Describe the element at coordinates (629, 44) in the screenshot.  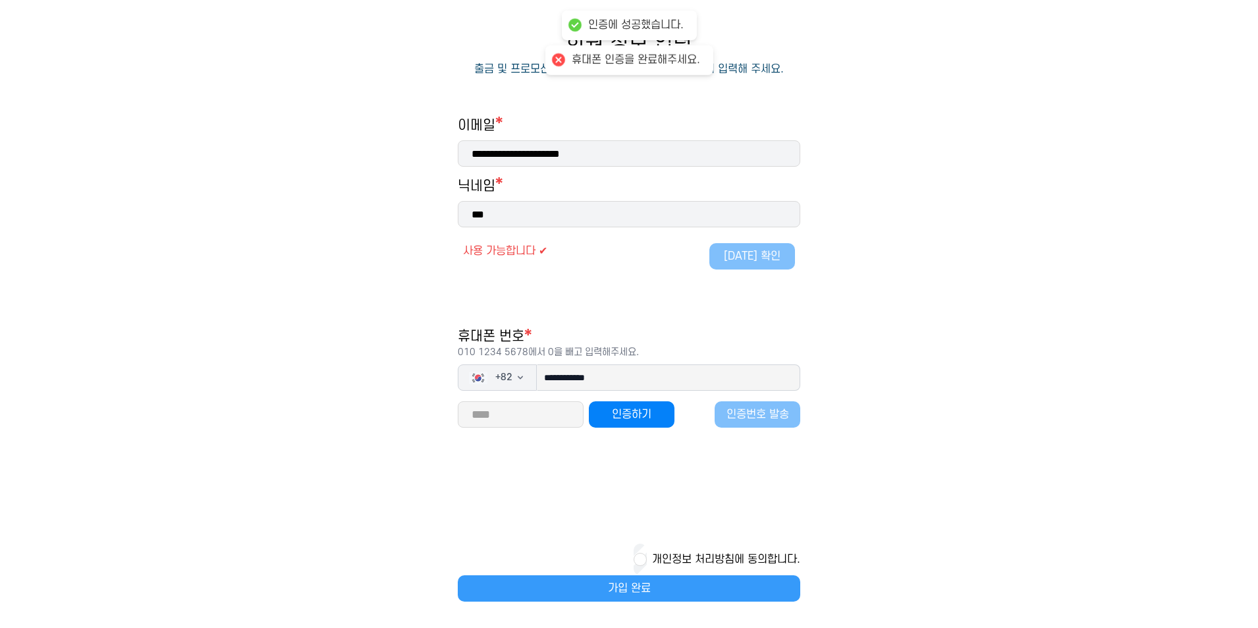
I see `p: 회원 정보 입력` at that location.